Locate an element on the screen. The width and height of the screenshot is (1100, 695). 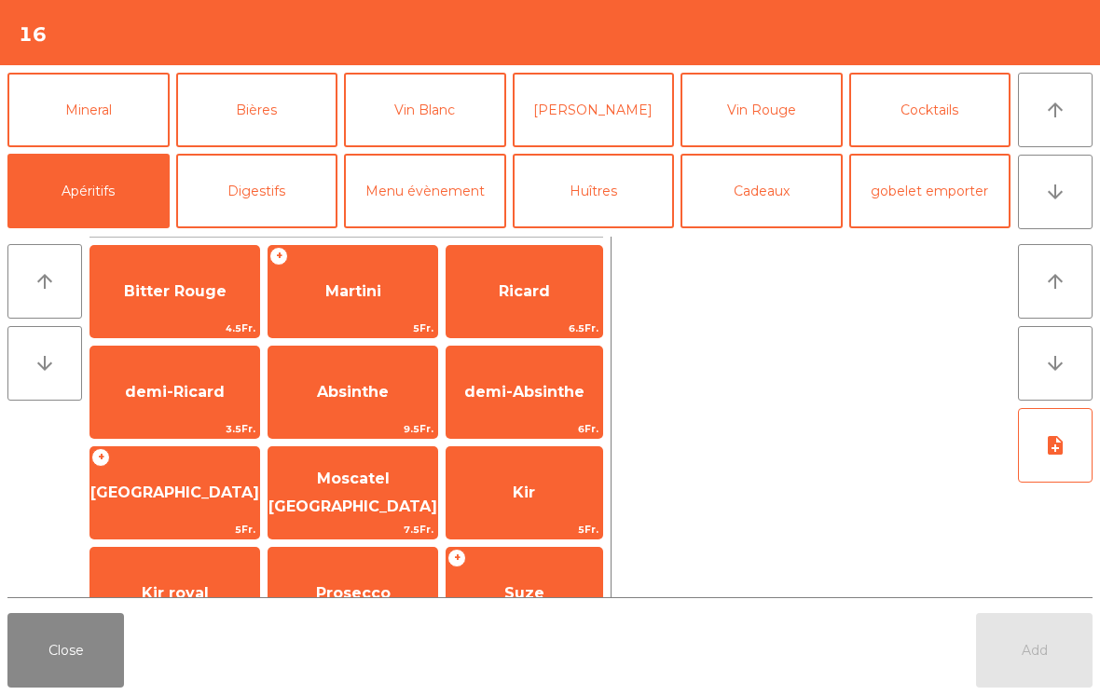
span: Suze is located at coordinates (524, 593).